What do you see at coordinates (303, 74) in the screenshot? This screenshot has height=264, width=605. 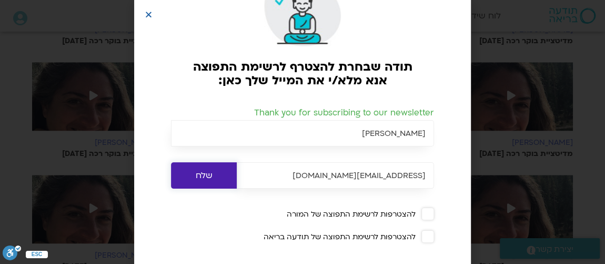 I see `h2: תודה שבחרת להצטרף לרשימת התפוצה אנא מלא/י את המייל שלך כאן:` at bounding box center [303, 74].